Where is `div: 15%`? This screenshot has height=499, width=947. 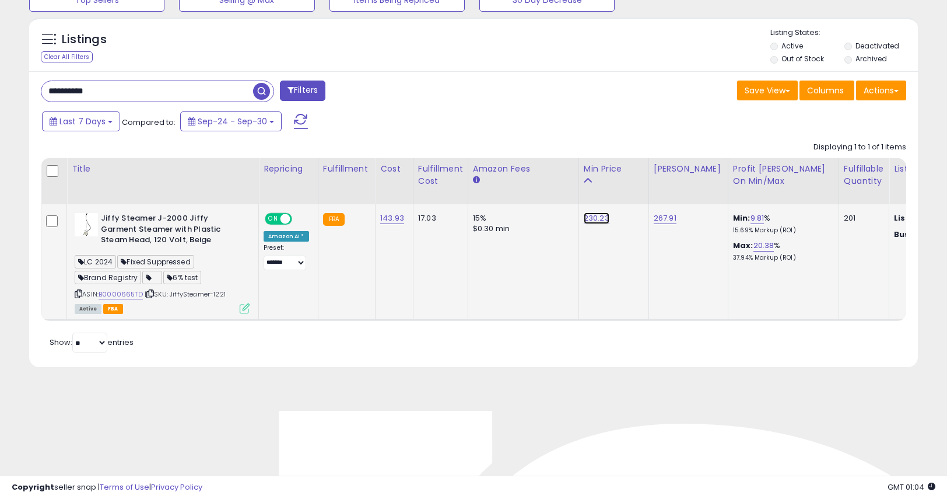
div: 15% is located at coordinates (521, 218).